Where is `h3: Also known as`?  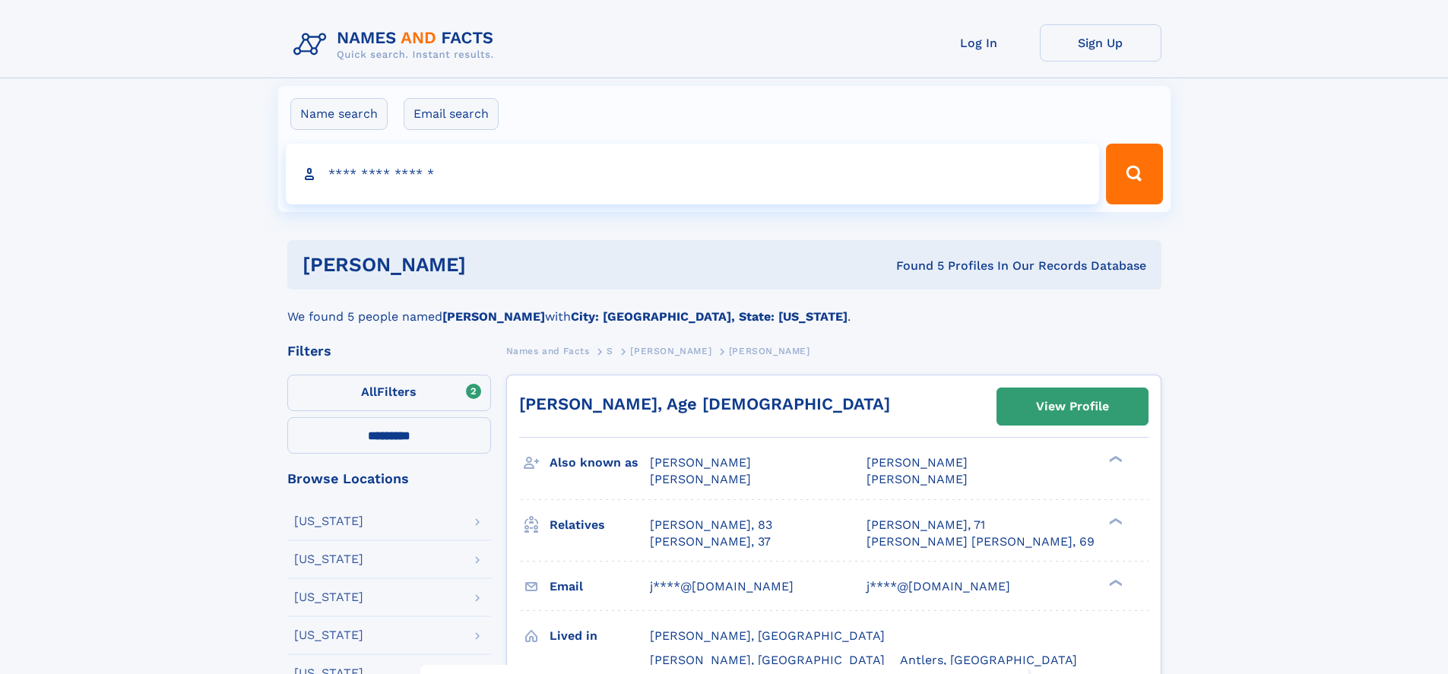 h3: Also known as is located at coordinates (600, 463).